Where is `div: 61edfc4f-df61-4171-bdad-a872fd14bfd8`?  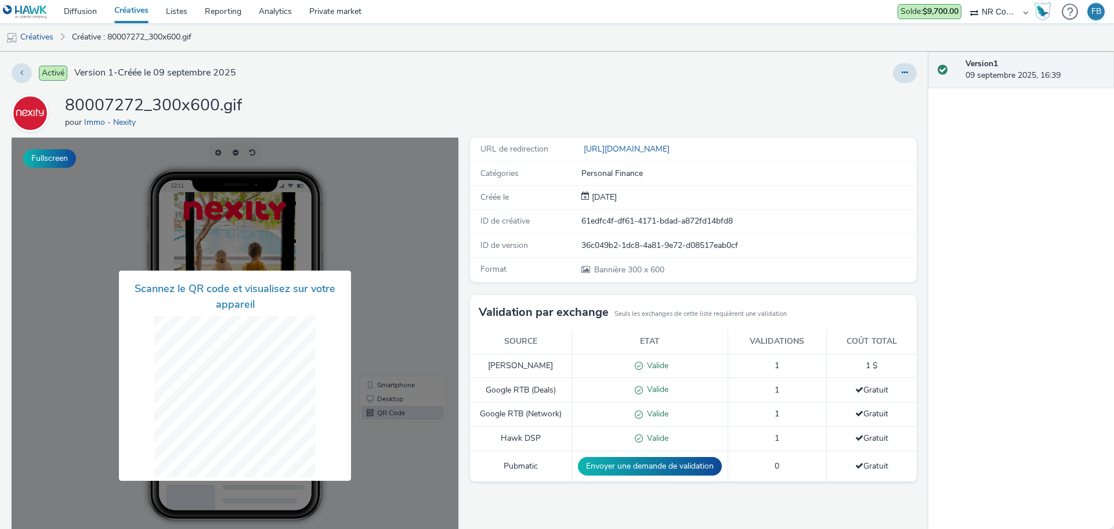
div: 61edfc4f-df61-4171-bdad-a872fd14bfd8 is located at coordinates (748, 221).